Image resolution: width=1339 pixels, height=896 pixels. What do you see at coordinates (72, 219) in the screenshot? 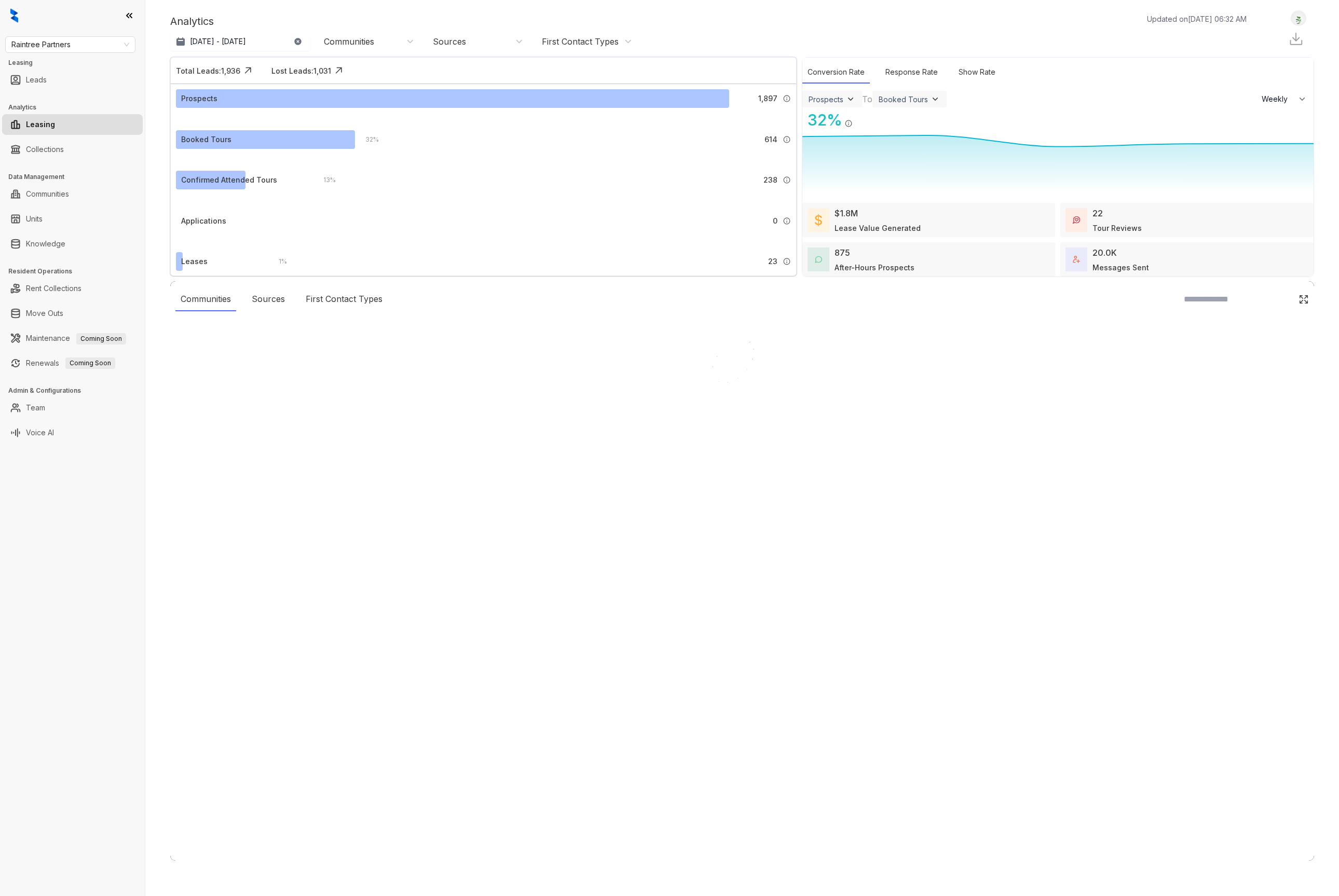
I see `li: Units` at bounding box center [72, 219].